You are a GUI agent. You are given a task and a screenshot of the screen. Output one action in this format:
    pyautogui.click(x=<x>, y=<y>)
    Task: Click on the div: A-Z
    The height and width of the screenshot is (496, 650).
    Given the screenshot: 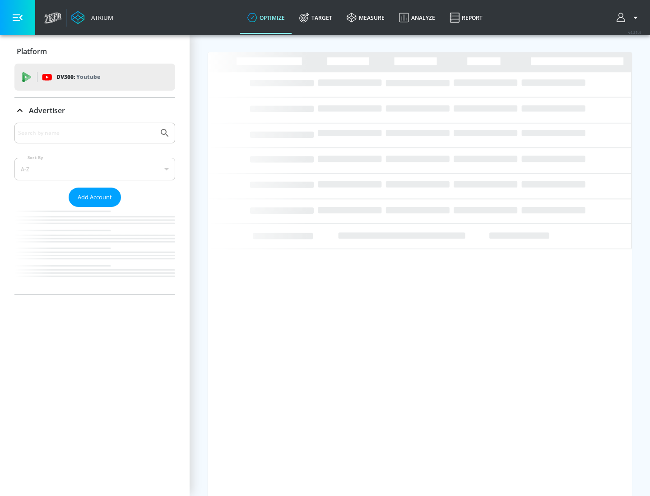 What is the action you would take?
    pyautogui.click(x=95, y=169)
    